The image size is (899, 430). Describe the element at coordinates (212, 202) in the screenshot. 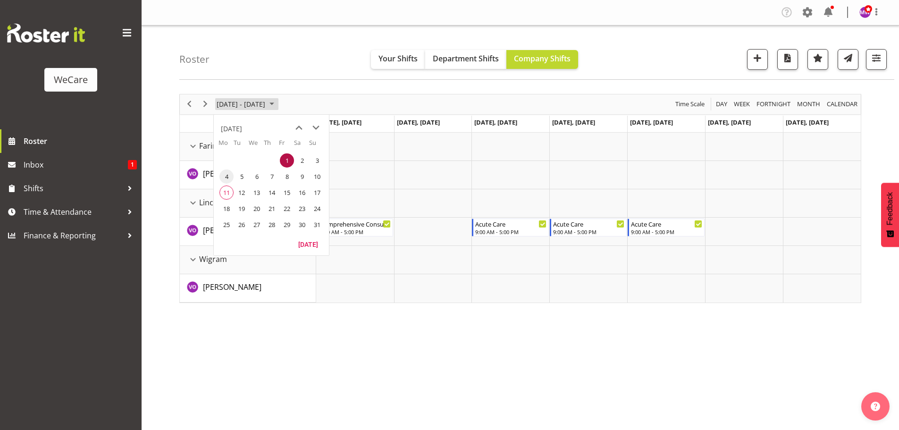

I see `span: Lincoln` at that location.